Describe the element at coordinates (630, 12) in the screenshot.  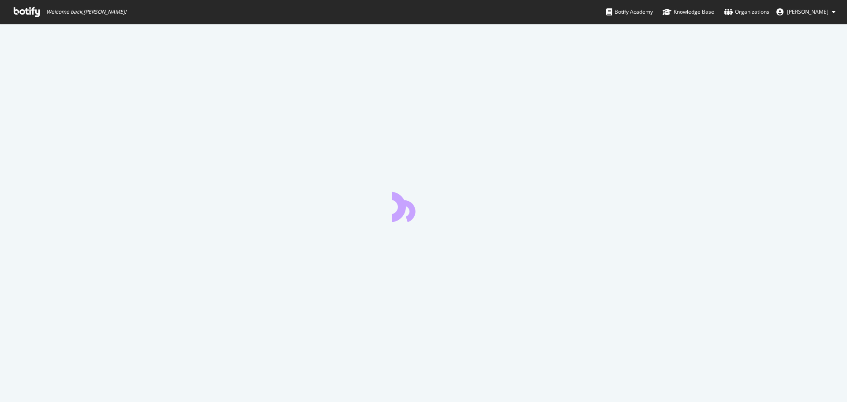
I see `div: Botify Academy` at that location.